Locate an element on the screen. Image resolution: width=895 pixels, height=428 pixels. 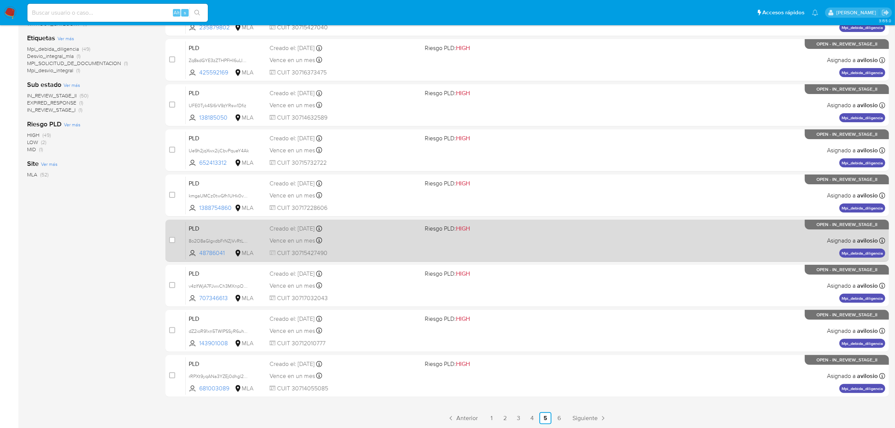
span: Alt is located at coordinates (177, 12).